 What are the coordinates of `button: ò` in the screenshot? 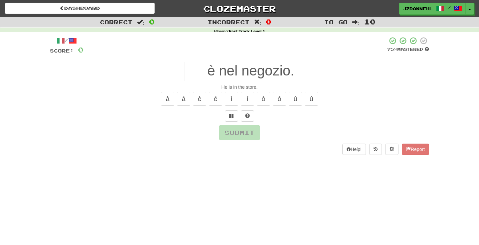 It's located at (263, 99).